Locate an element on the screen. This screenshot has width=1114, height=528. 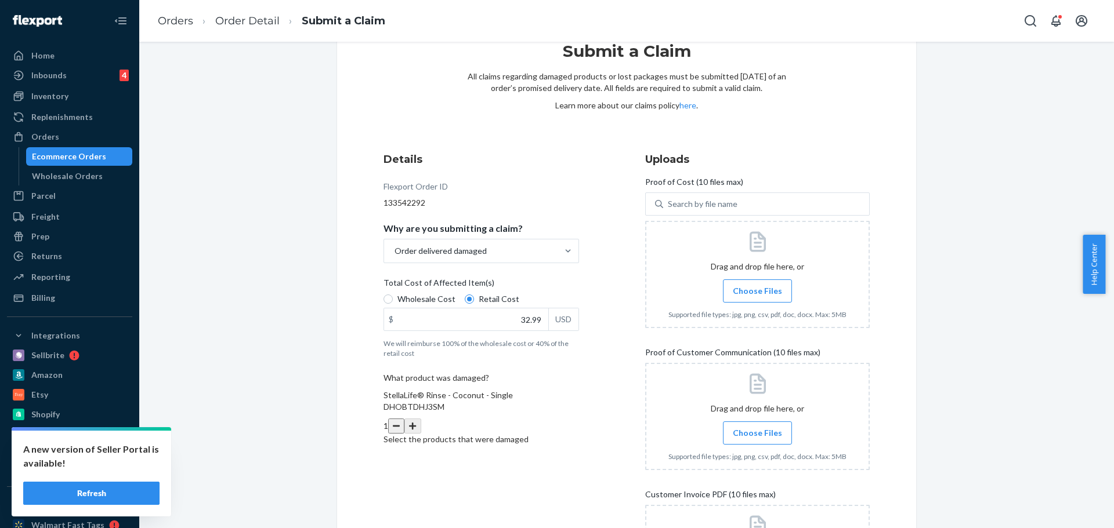
a: Returns is located at coordinates (70, 256).